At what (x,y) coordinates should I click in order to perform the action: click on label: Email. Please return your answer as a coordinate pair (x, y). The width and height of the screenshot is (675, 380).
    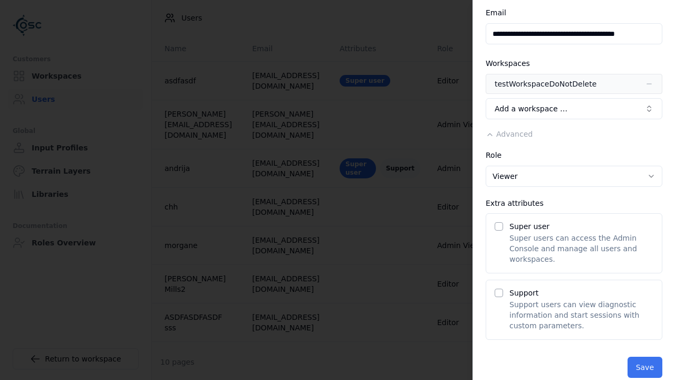
    Looking at the image, I should click on (496, 13).